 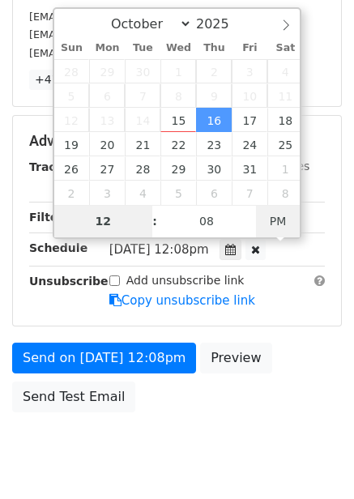 I want to click on a: Preview, so click(x=236, y=358).